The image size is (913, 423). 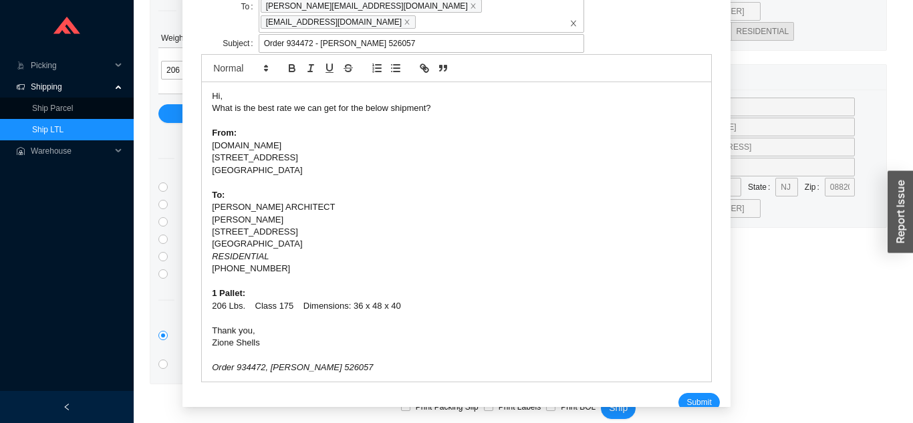 I want to click on span: Ship, so click(x=618, y=408).